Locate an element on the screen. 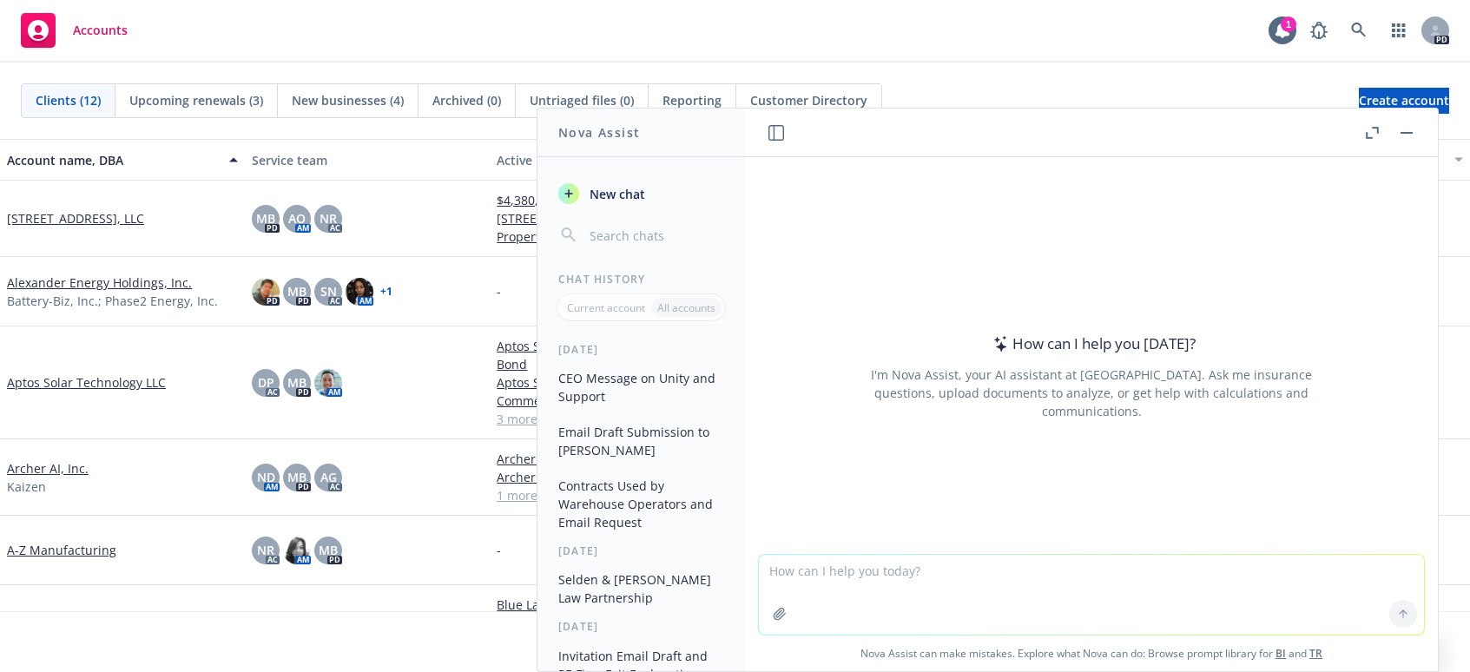 The image size is (1470, 672). a: $4,380,000 Excess of $2,500,000 is located at coordinates (612, 200).